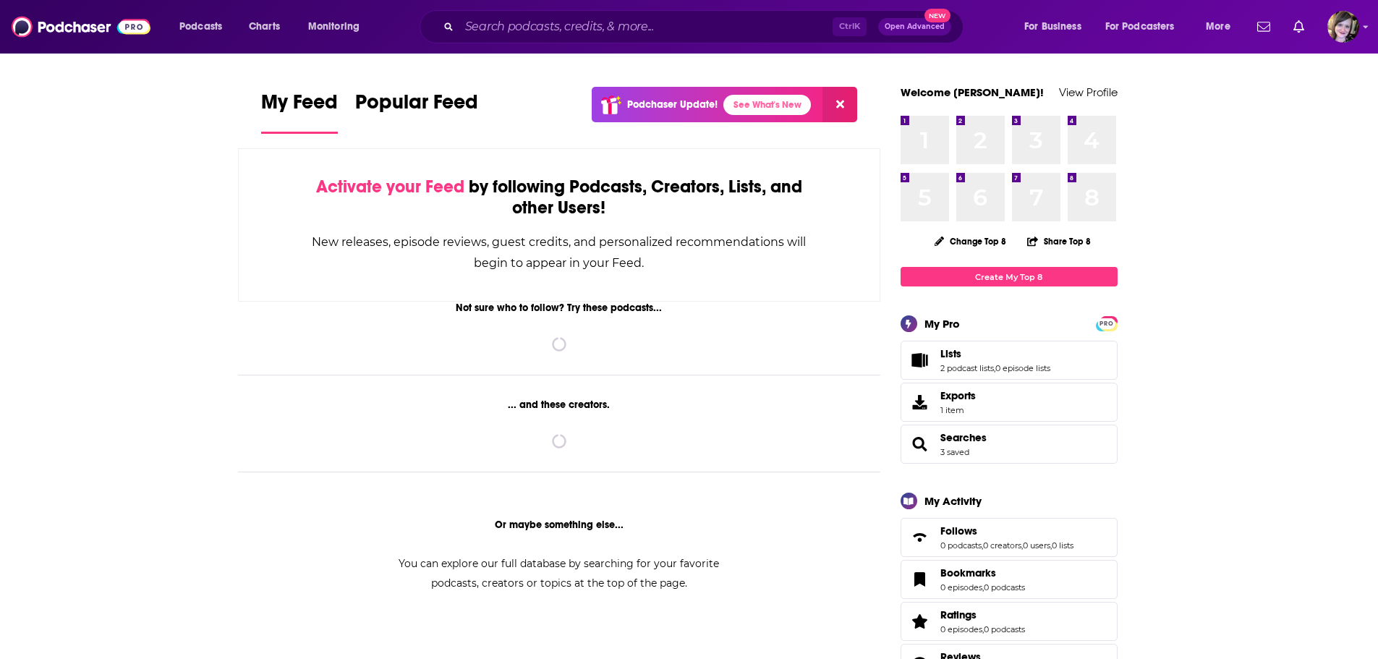  I want to click on input: Search podcasts, credits, & more..., so click(646, 27).